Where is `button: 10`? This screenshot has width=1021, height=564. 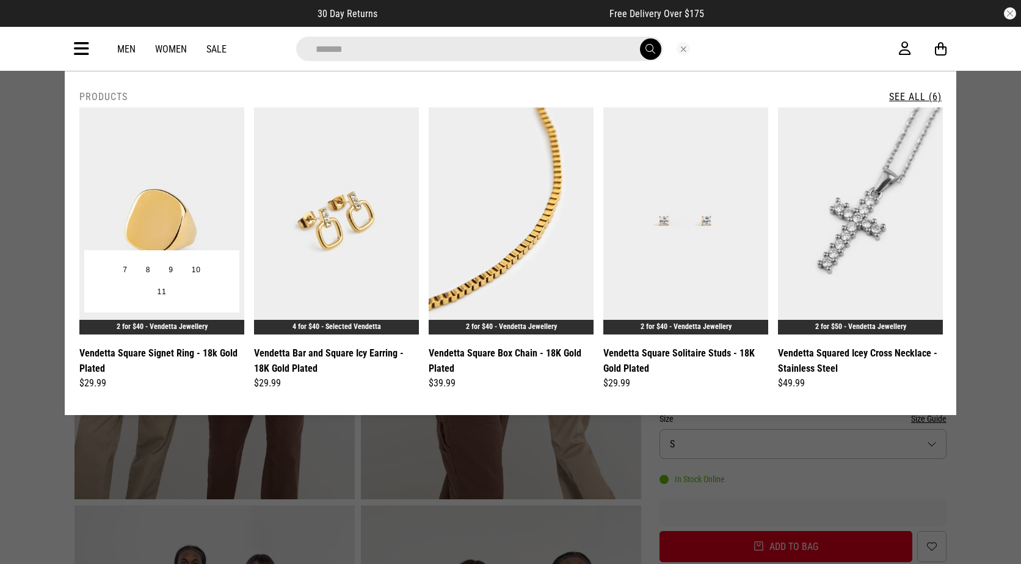
button: 10 is located at coordinates (196, 271).